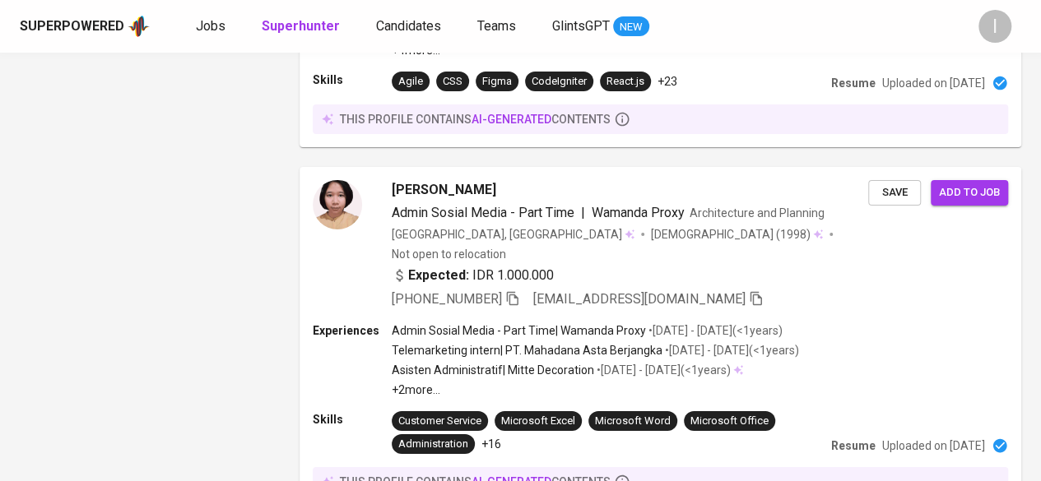  I want to click on a: Superhunter, so click(302, 26).